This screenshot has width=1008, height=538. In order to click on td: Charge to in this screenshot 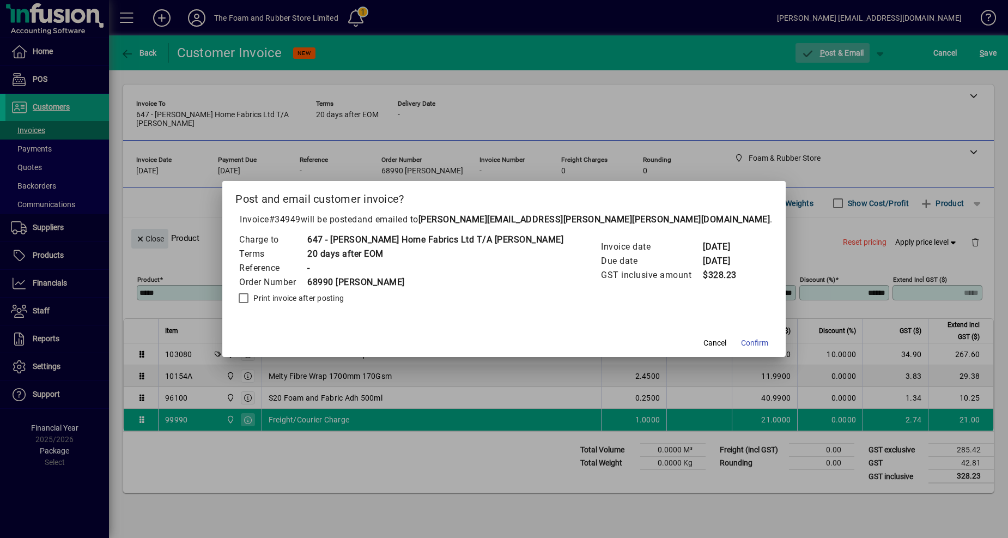, I will do `click(272, 240)`.